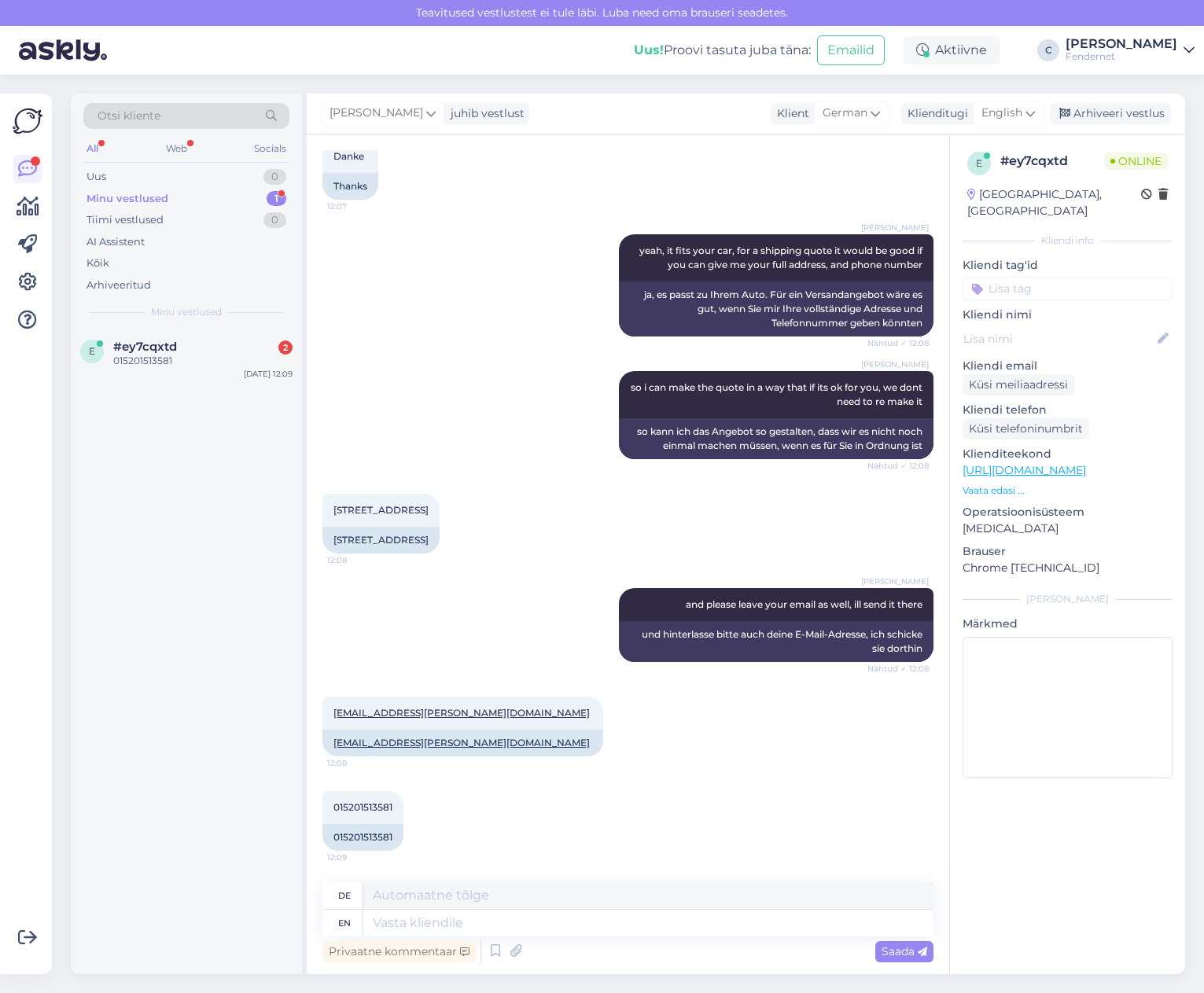 The image size is (1204, 993). What do you see at coordinates (1068, 241) in the screenshot?
I see `div: Kliendi info` at bounding box center [1068, 241].